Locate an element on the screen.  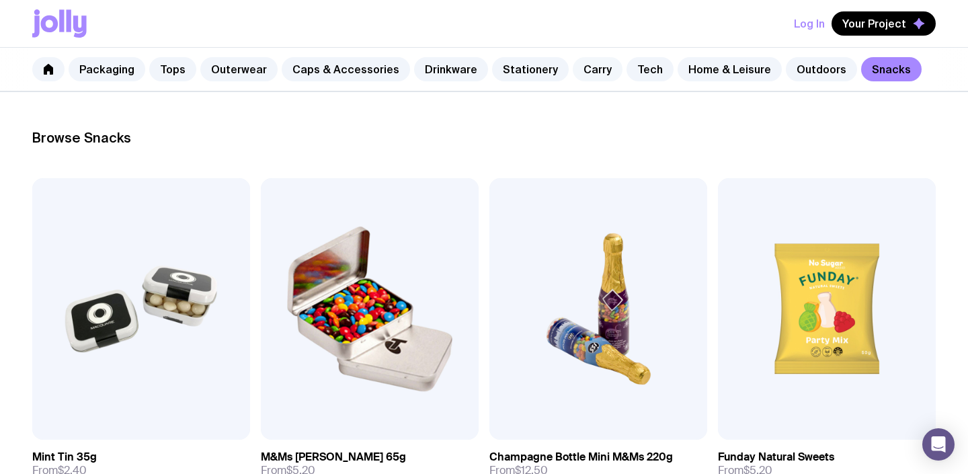
a: Drinkware is located at coordinates (451, 69).